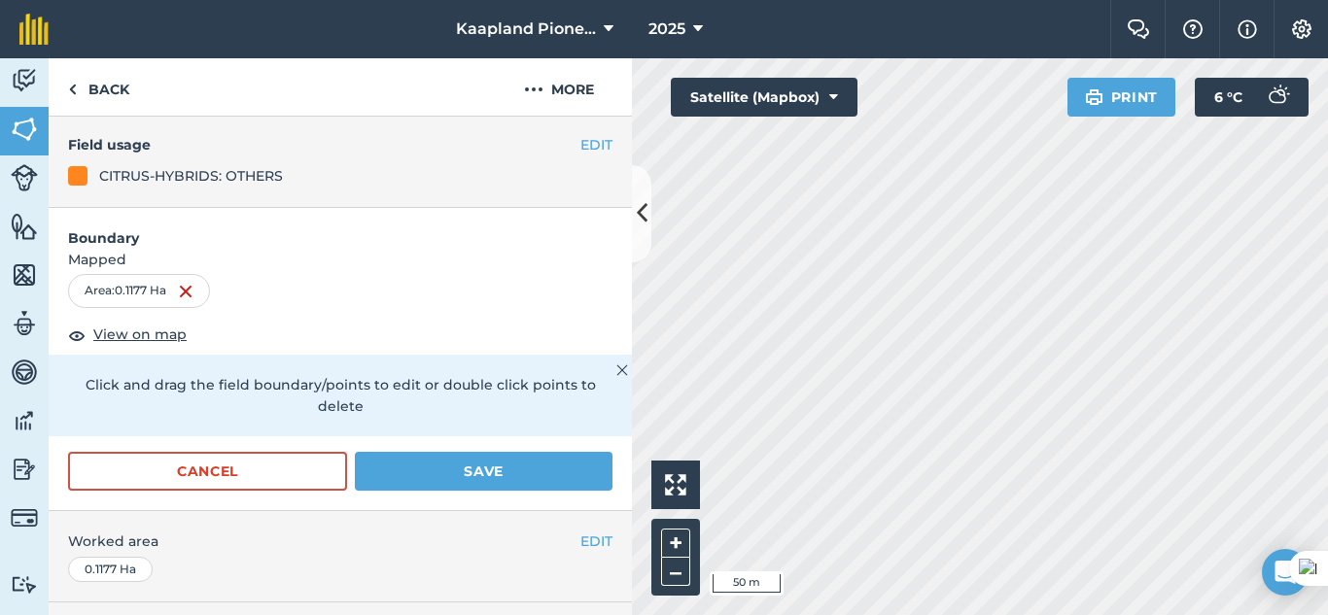  What do you see at coordinates (191, 176) in the screenshot?
I see `div: CITRUS-HYBRIDS: OTHERS` at bounding box center [191, 176].